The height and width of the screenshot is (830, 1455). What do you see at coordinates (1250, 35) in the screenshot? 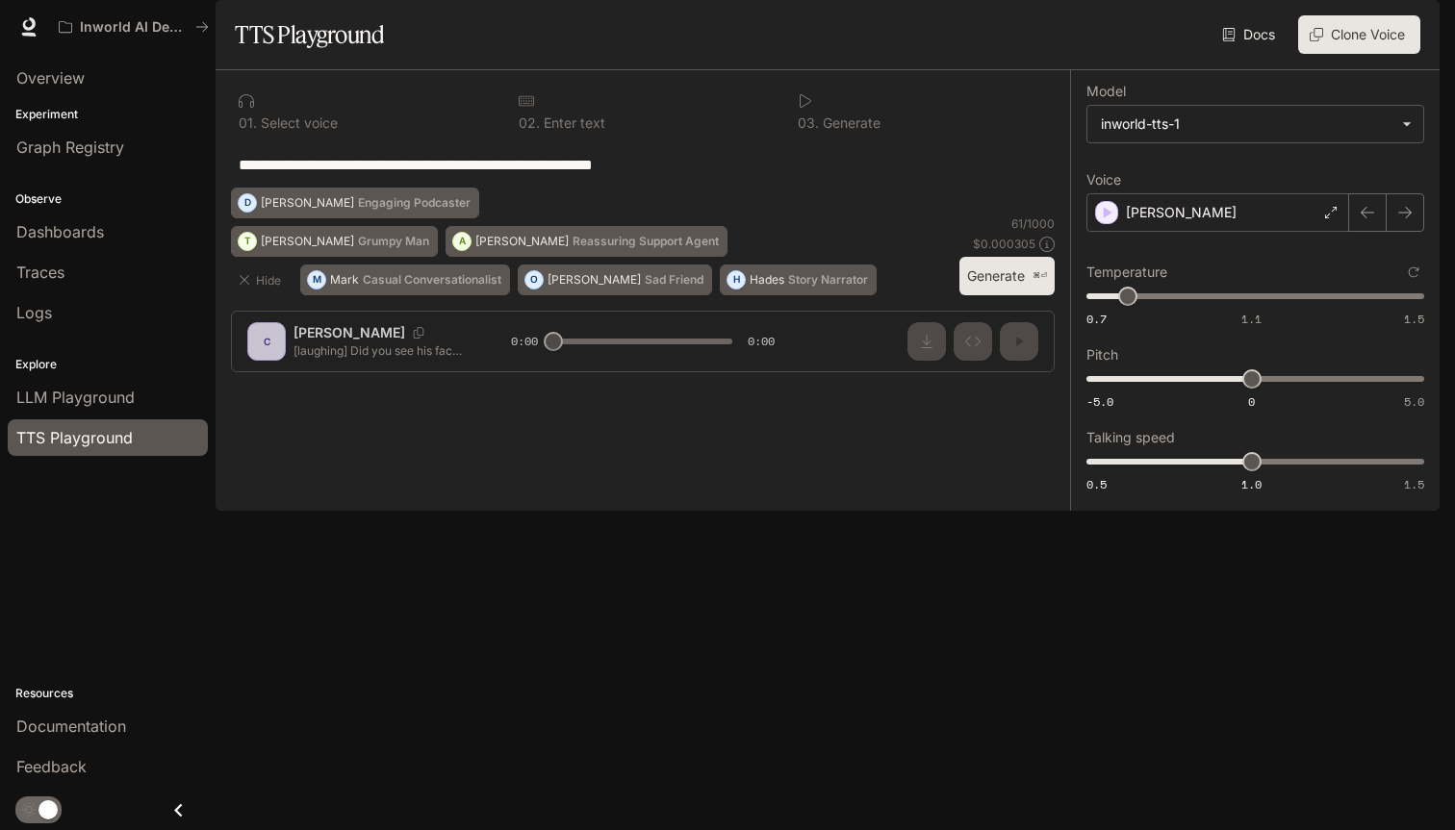
I see `a: Docs` at bounding box center [1250, 35].